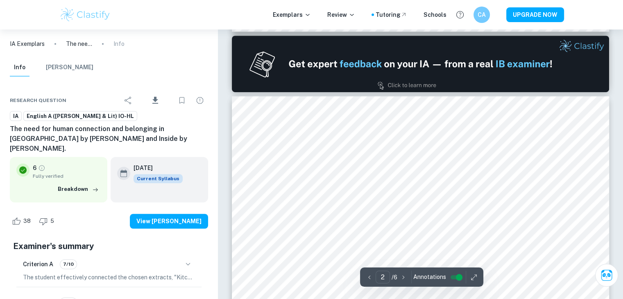 The height and width of the screenshot is (299, 623). Describe the element at coordinates (292, 15) in the screenshot. I see `p: Exemplars` at that location.